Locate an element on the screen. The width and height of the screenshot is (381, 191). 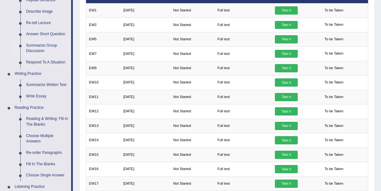
td: EW12 is located at coordinates (103, 112).